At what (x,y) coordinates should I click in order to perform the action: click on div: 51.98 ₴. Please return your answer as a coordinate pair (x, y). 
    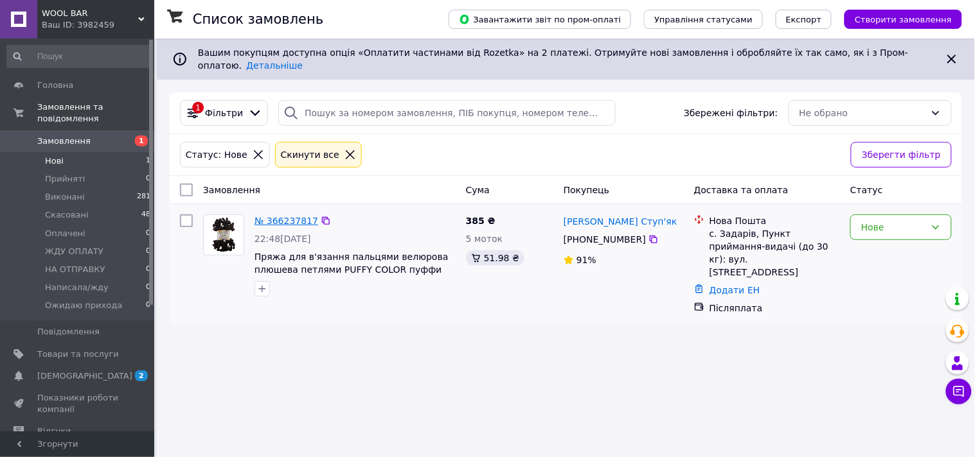
    Looking at the image, I should click on (495, 258).